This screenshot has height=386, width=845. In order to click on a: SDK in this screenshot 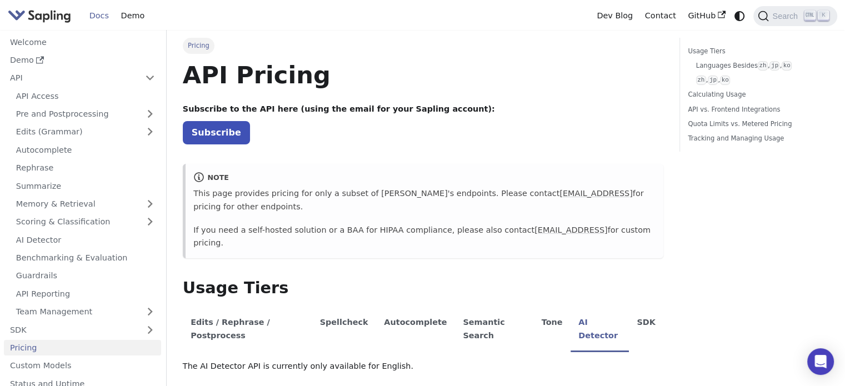, I will do `click(71, 330)`.